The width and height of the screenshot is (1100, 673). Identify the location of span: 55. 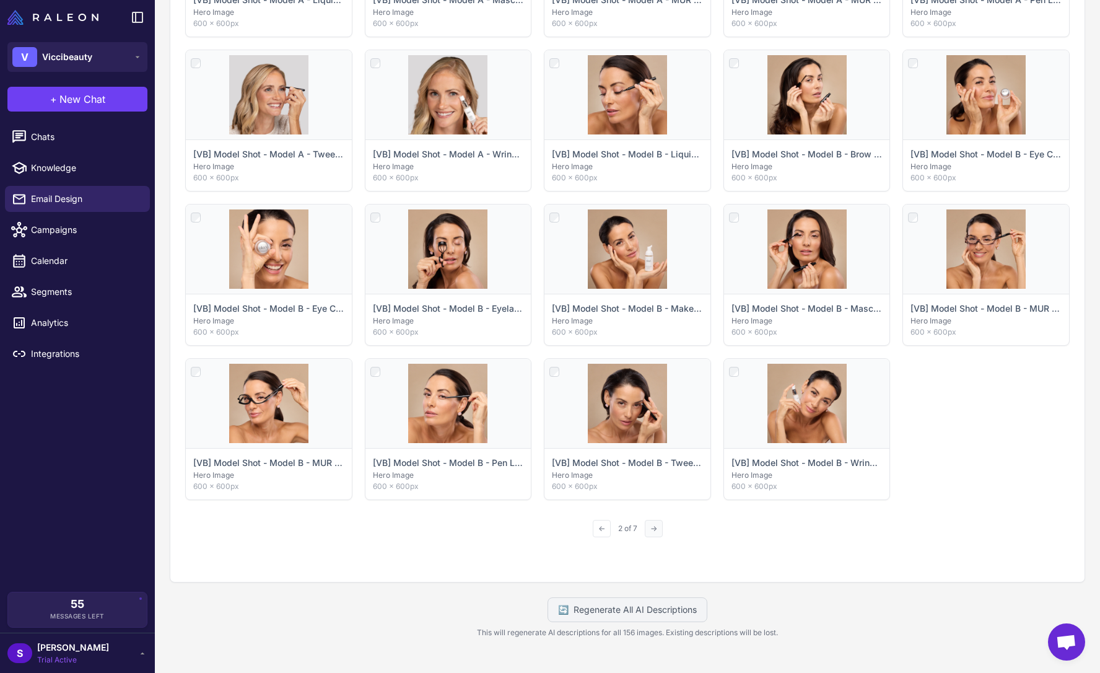
(77, 604).